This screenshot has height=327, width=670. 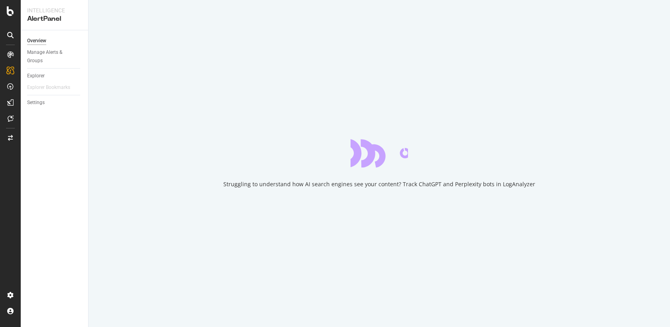 I want to click on div: animation, so click(x=379, y=153).